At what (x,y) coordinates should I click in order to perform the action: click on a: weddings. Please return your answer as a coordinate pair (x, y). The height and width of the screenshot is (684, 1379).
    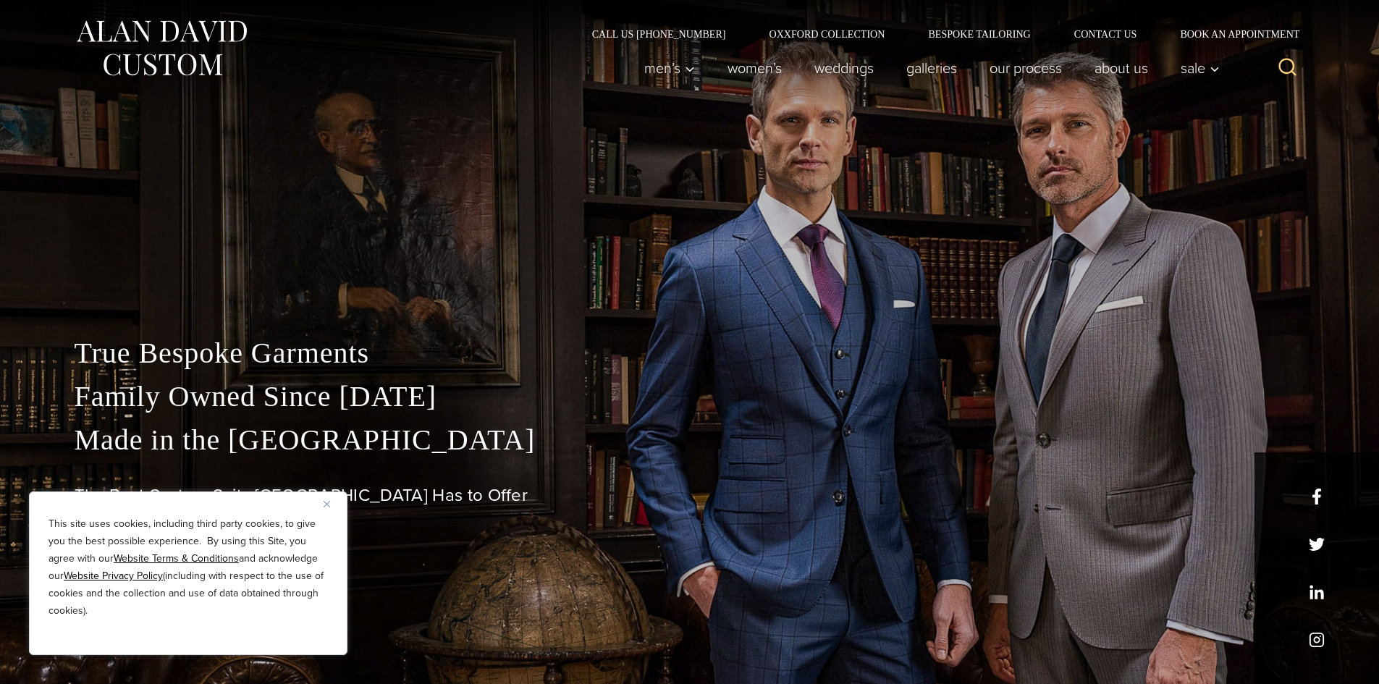
    Looking at the image, I should click on (843, 68).